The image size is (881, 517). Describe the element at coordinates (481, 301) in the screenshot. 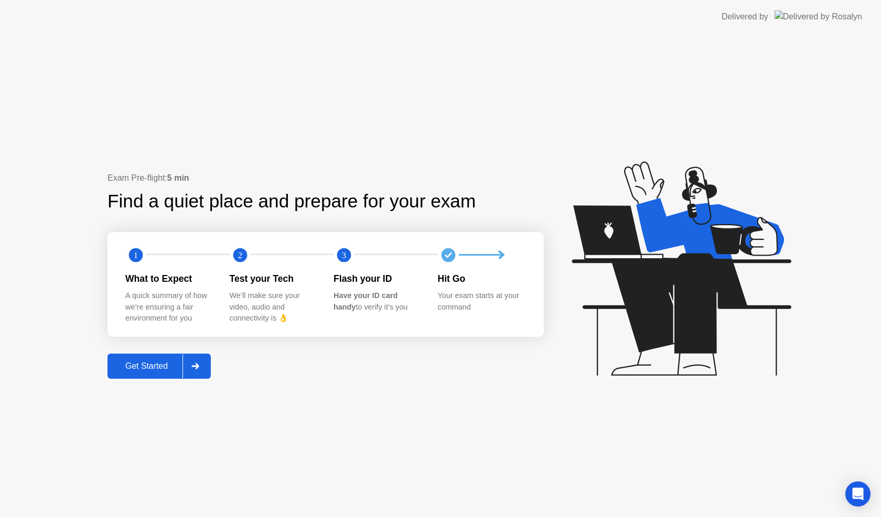

I see `div: Your exam starts at your command` at that location.